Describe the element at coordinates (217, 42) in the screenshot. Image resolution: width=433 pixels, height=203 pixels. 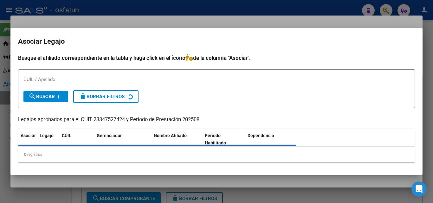
I see `h2: Asociar Legajo` at that location.